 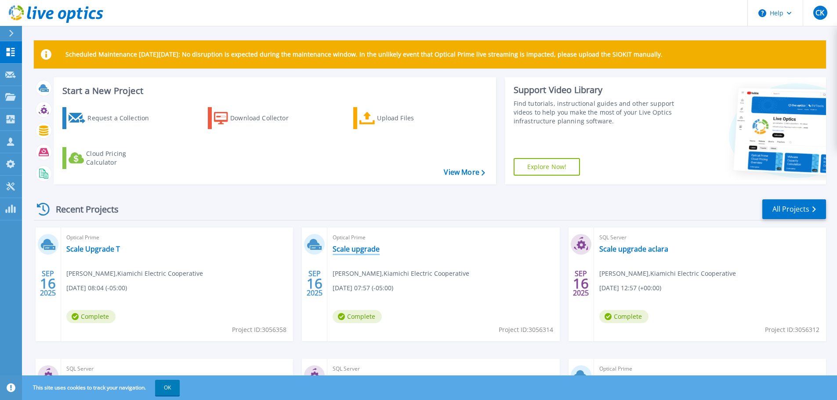 I want to click on div: Upload Files, so click(x=412, y=118).